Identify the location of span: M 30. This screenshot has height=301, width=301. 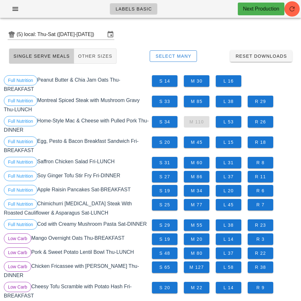
(196, 81).